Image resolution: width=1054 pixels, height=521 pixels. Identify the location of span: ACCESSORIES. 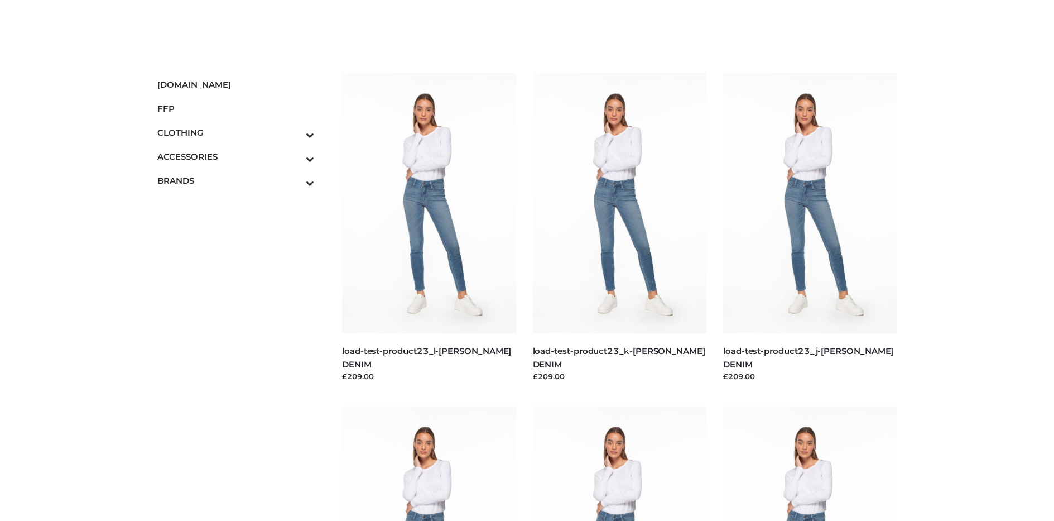
(236, 156).